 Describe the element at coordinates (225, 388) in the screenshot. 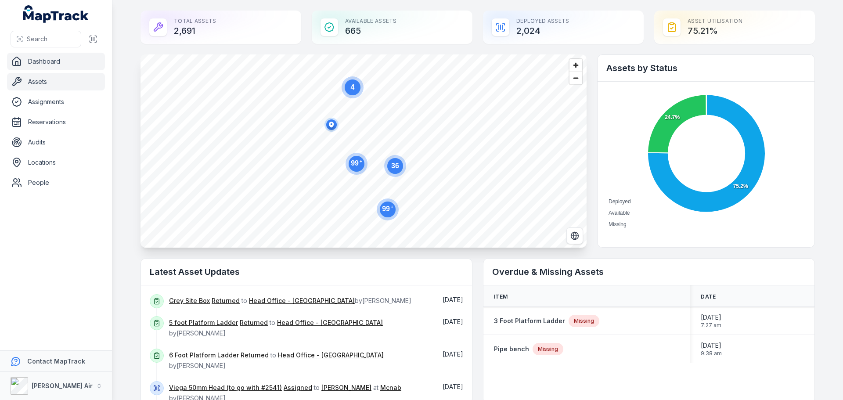

I see `a: Viega 50mm Head (to go with #2541)` at that location.